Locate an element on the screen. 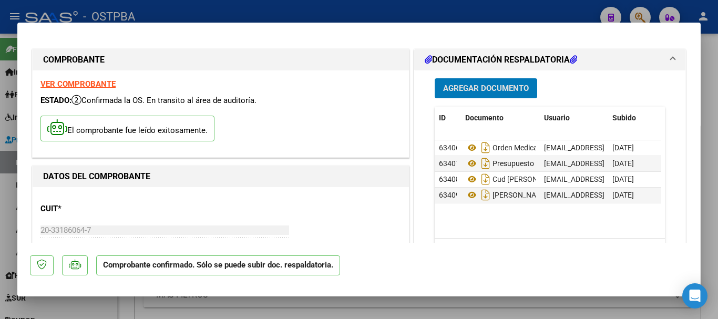 This screenshot has width=718, height=319. span: Usuario is located at coordinates (557, 118).